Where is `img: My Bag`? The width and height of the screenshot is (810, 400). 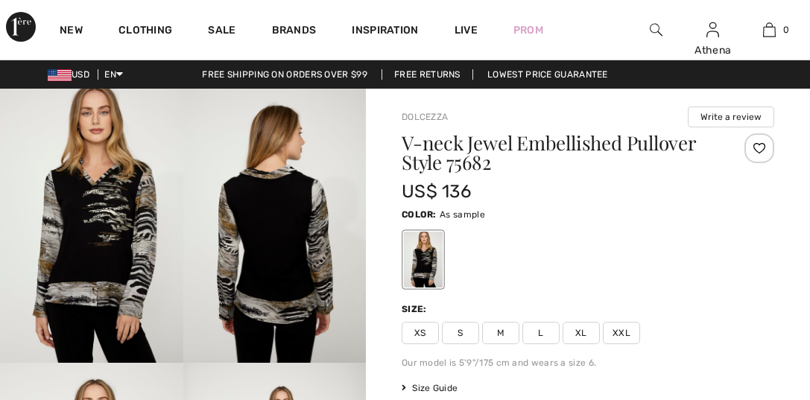 img: My Bag is located at coordinates (769, 30).